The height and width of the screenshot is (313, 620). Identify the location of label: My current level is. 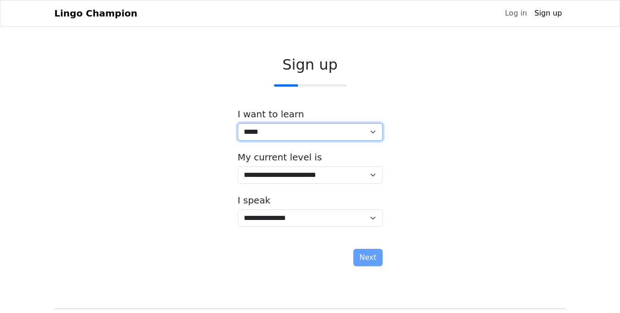
(280, 157).